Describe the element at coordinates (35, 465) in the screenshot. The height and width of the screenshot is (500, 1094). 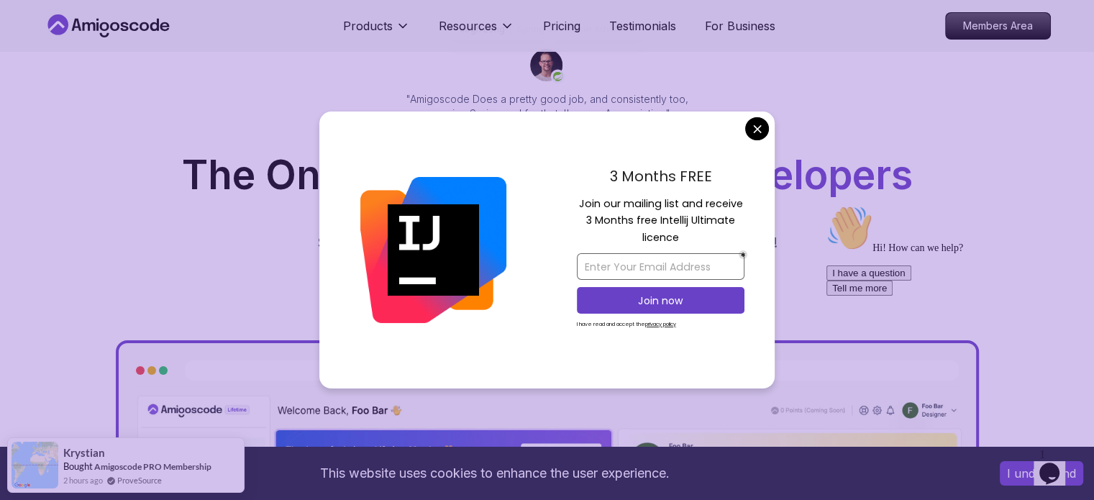
I see `img: provesource social proof notification image` at that location.